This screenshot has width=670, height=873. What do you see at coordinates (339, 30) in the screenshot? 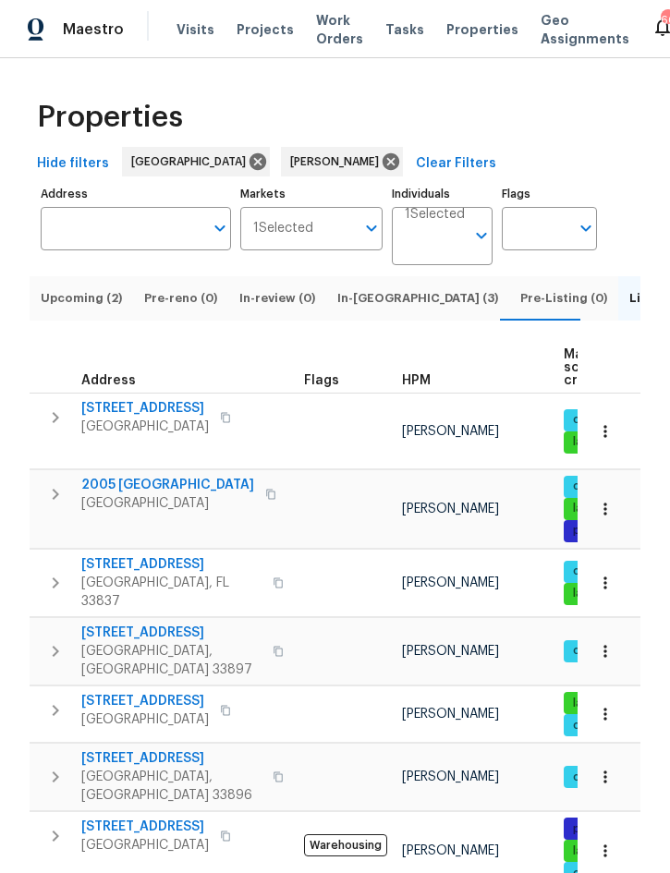
I see `span: Work Orders` at bounding box center [339, 30].